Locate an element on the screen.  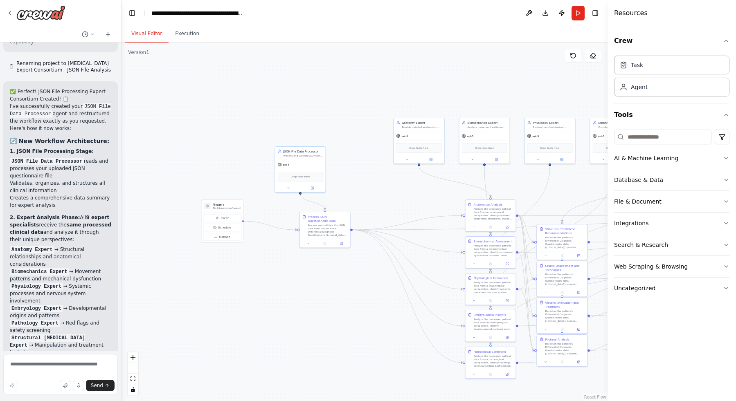
button: Manage is located at coordinates (222, 237).